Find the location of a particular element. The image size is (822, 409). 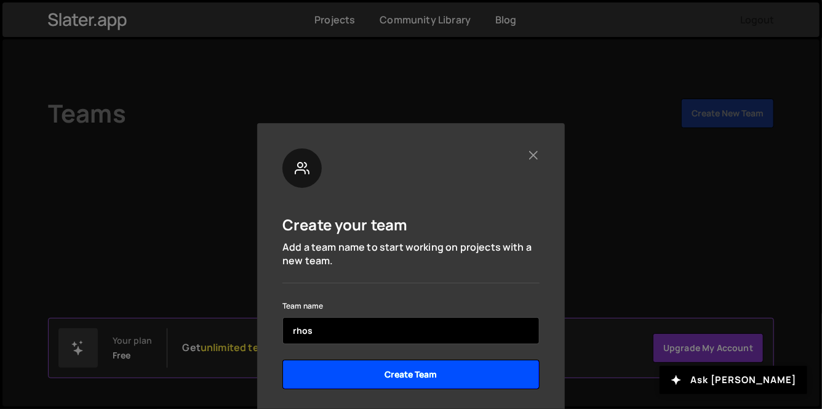

p: Add a team name to start working on projects with a new team. is located at coordinates (411, 254).